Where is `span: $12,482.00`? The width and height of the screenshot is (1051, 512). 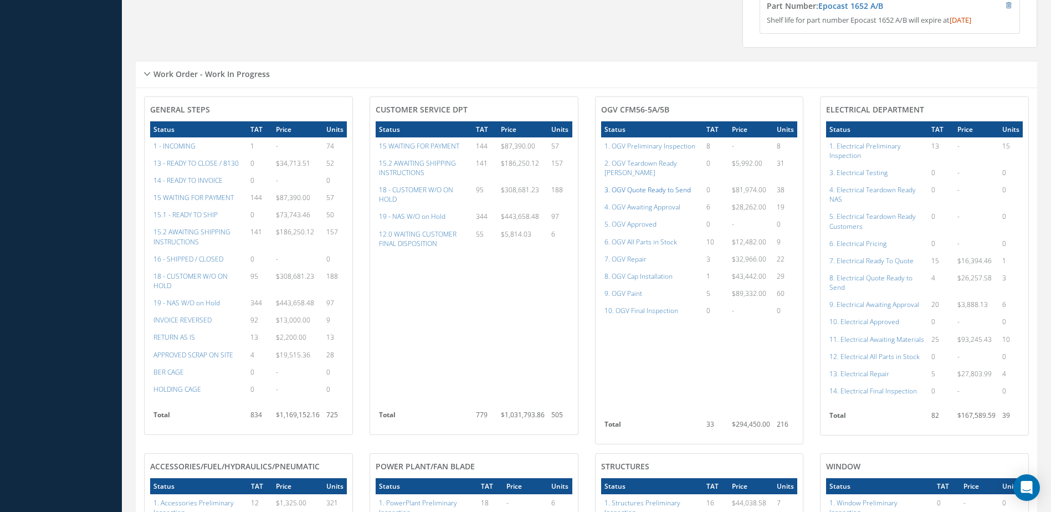 span: $12,482.00 is located at coordinates (749, 241).